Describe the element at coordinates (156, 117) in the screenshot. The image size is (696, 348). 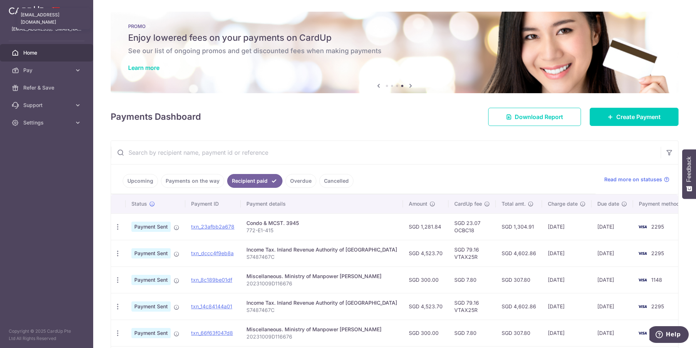
I see `h4: Payments Dashboard` at that location.